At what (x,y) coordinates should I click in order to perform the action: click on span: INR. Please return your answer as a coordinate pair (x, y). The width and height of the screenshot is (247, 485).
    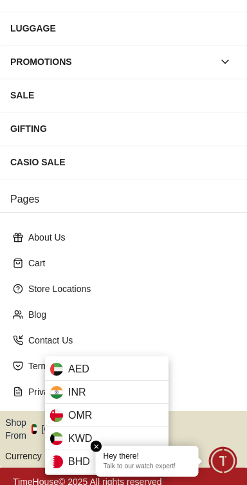
    Looking at the image, I should click on (77, 393).